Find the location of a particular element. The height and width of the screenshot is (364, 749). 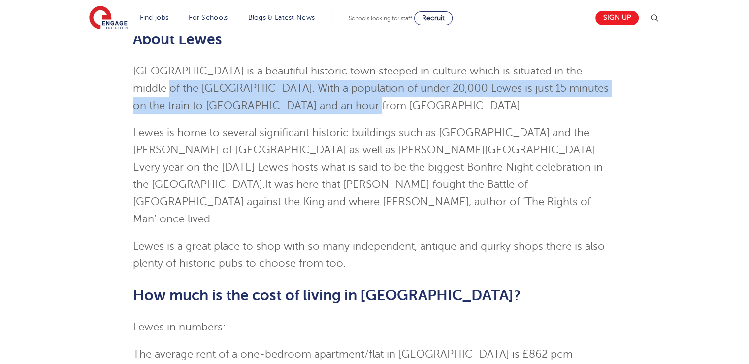

span: Recruit is located at coordinates (434, 18).